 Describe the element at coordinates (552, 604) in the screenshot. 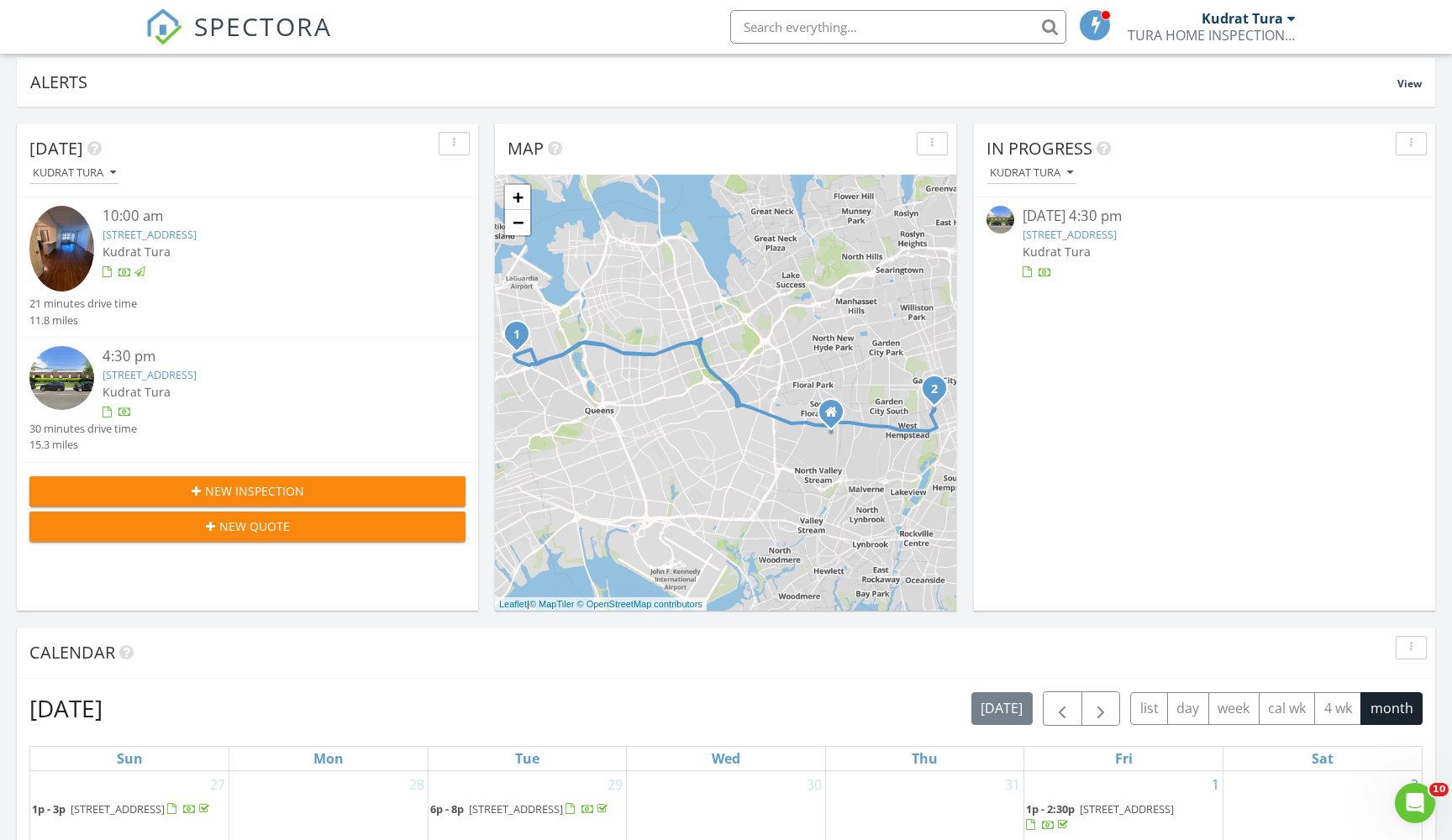

I see `a: © MapTiler` at that location.